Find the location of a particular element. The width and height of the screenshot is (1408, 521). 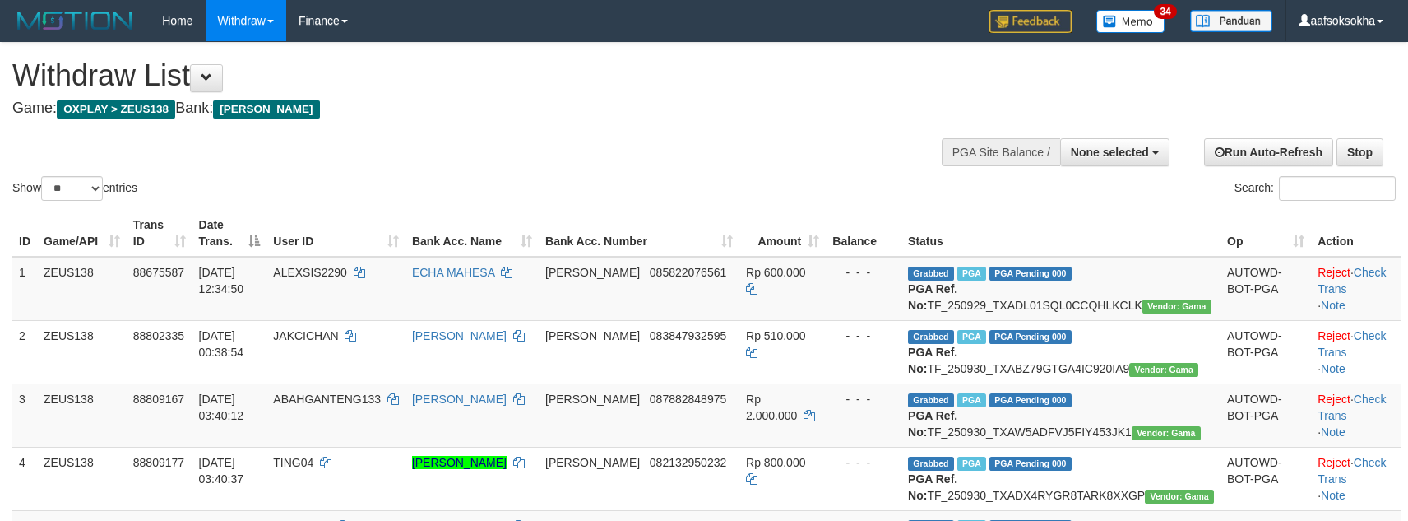

th: Action is located at coordinates (1356, 233).